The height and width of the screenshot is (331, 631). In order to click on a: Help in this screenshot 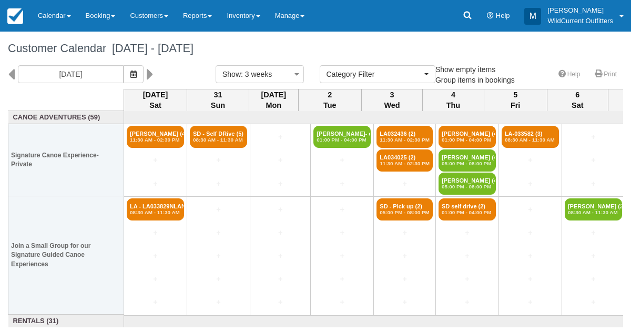, I will do `click(570, 74)`.